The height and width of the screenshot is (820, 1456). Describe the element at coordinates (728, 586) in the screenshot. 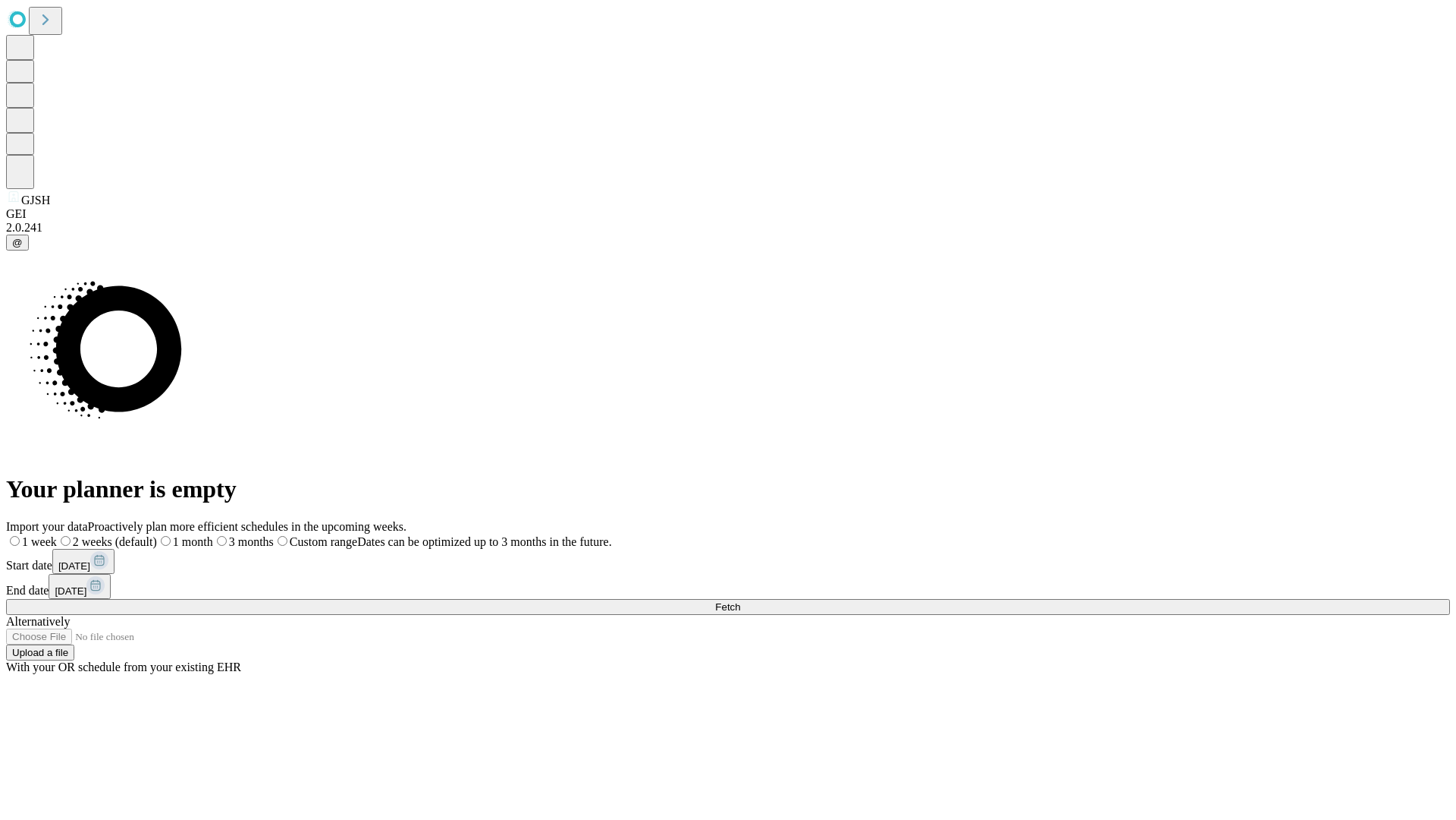

I see `div: End date` at that location.